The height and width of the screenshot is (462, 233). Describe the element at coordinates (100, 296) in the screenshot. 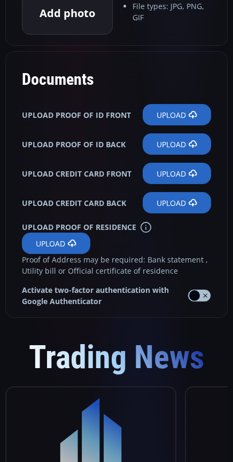

I see `strong: Activate two-factor authentication with Google Authenticator` at that location.